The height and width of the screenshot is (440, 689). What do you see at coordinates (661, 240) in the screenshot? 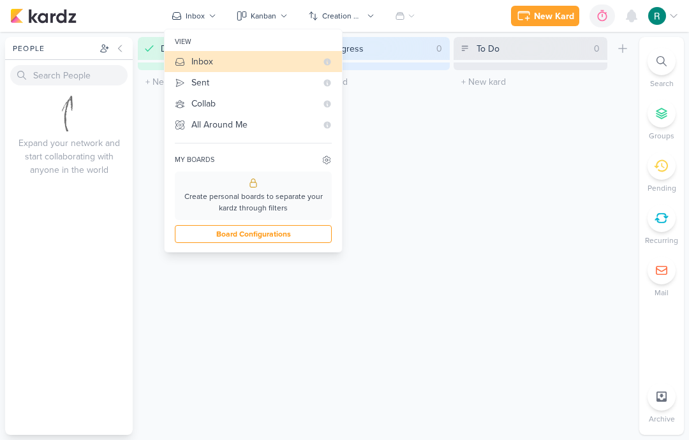
I see `p: Recurring` at bounding box center [661, 240].